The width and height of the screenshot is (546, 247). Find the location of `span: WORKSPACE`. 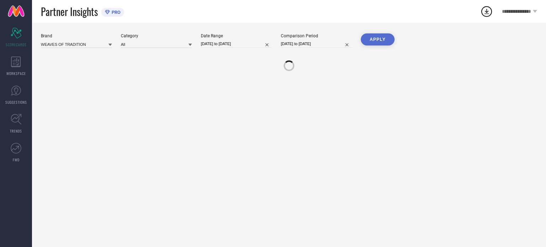

span: WORKSPACE is located at coordinates (16, 73).